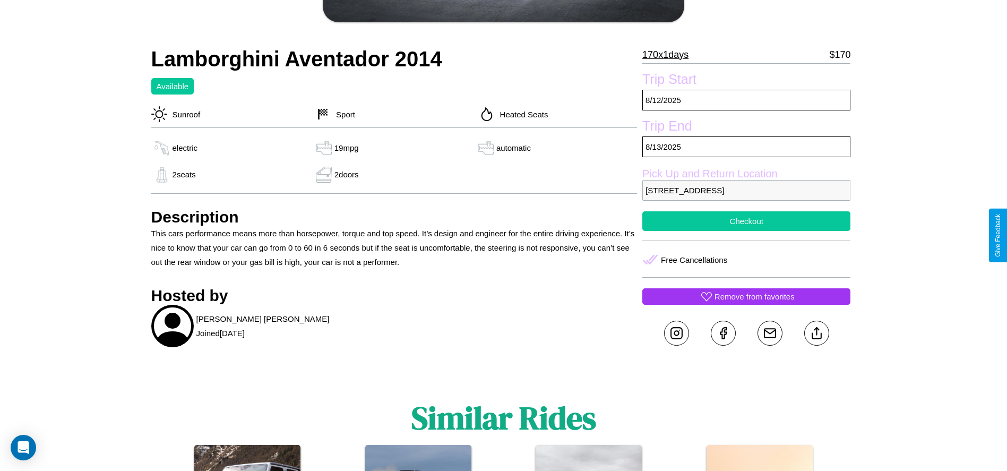 The height and width of the screenshot is (471, 1007). Describe the element at coordinates (23, 448) in the screenshot. I see `div: Open Intercom Messenger` at that location.